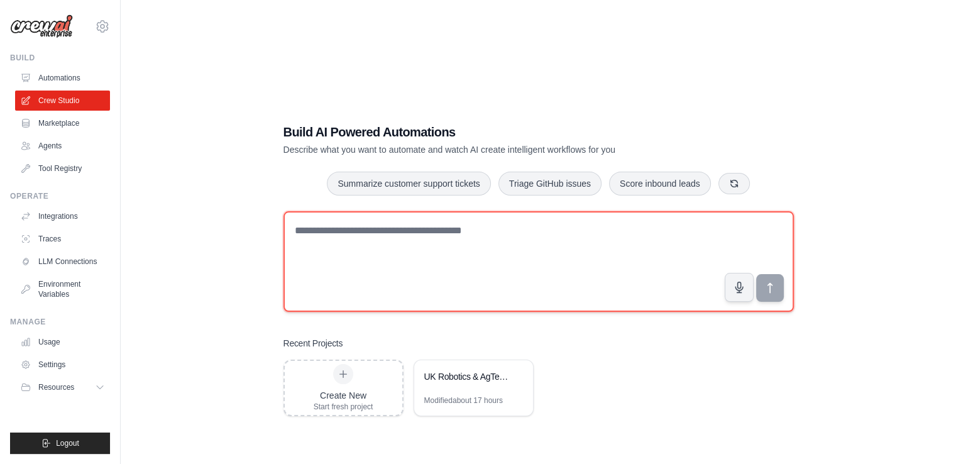  I want to click on a: Marketplace, so click(62, 123).